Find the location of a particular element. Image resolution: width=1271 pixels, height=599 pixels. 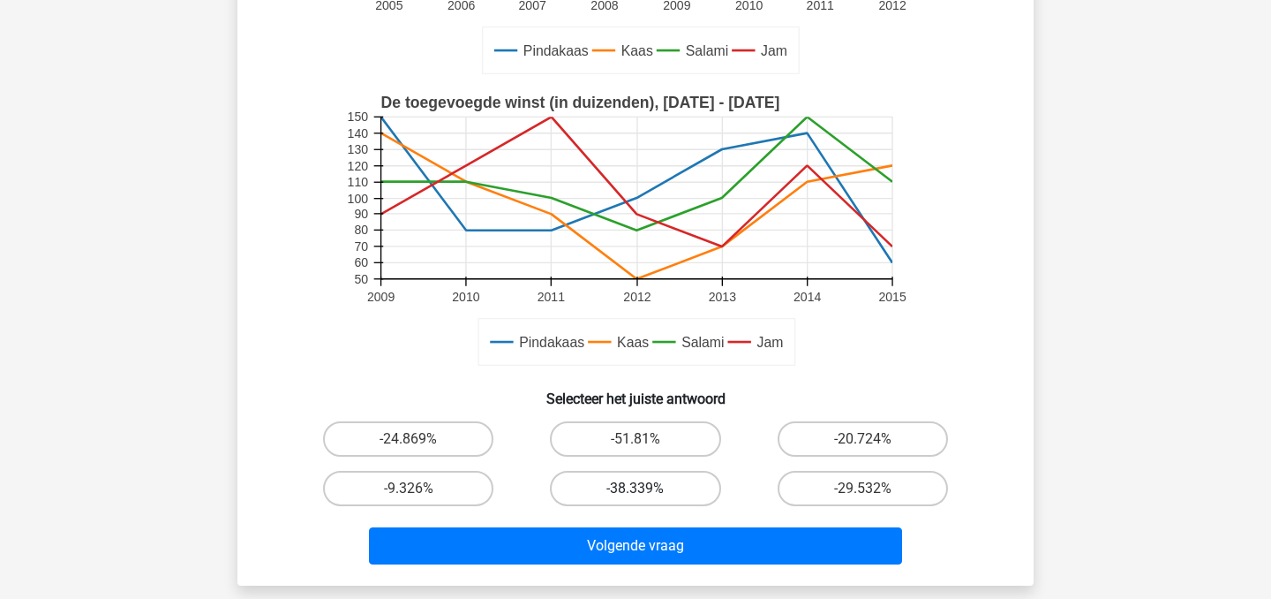

text: 2013 is located at coordinates (722, 297).